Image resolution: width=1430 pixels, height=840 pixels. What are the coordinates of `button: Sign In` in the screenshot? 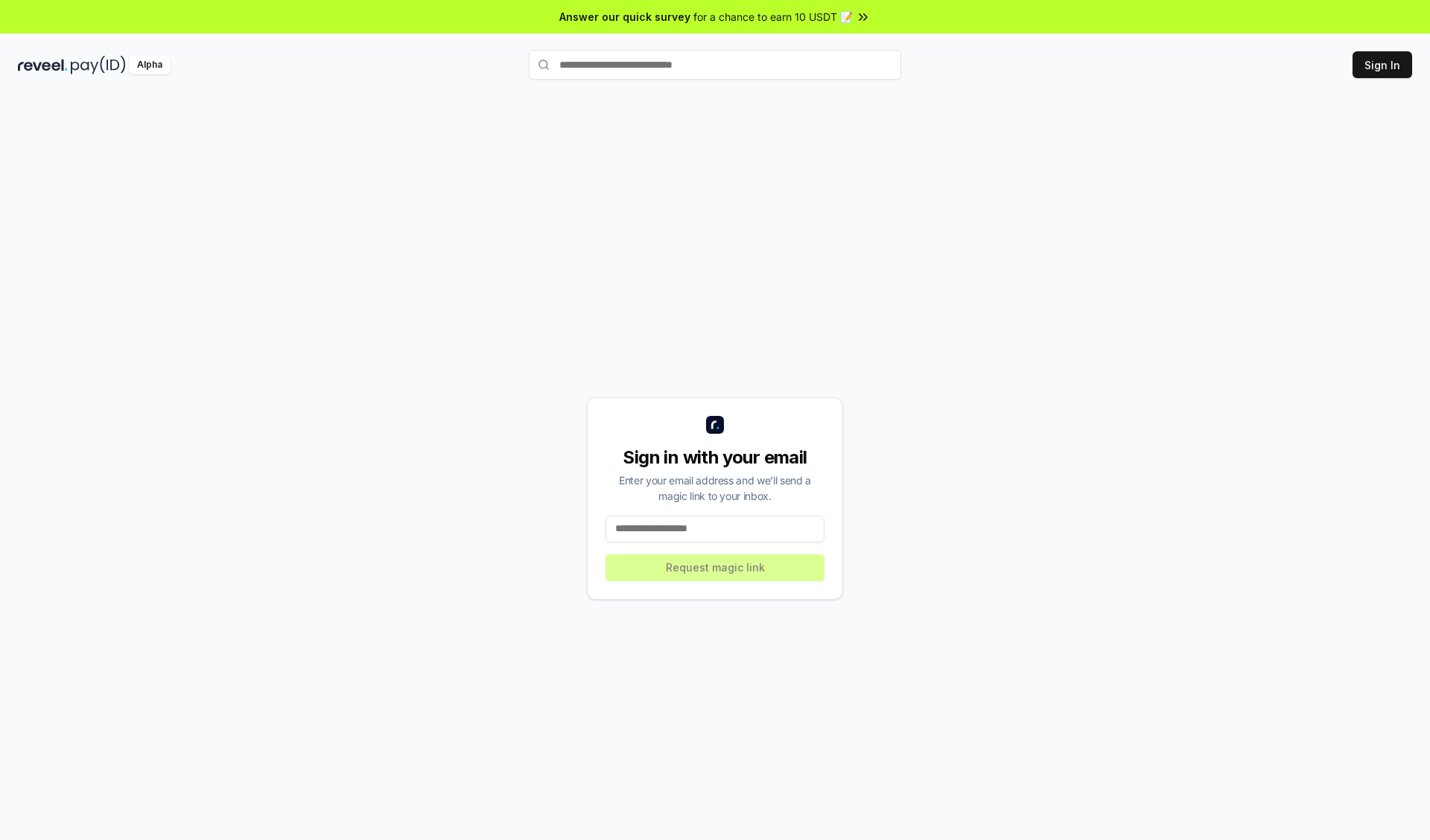 It's located at (1382, 64).